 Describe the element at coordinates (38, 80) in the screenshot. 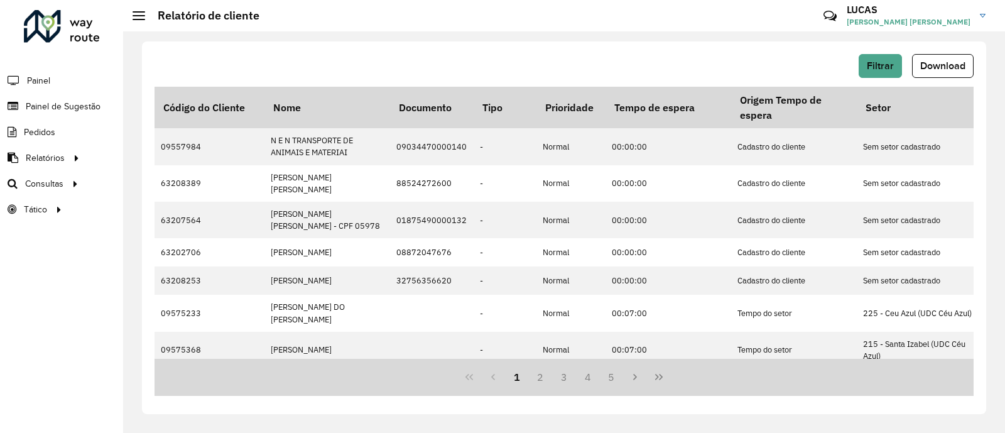

I see `span: Painel` at that location.